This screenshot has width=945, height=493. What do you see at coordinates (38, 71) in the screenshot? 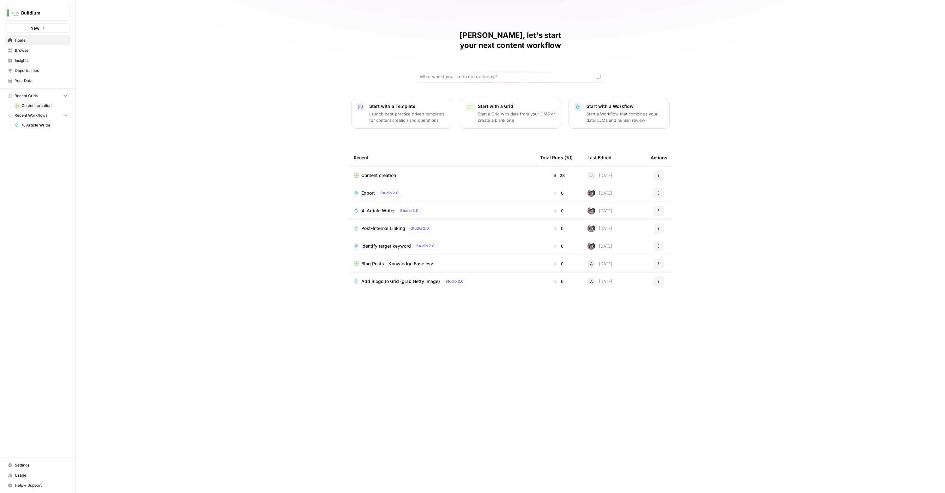
I see `a: Opportunities` at bounding box center [38, 71].